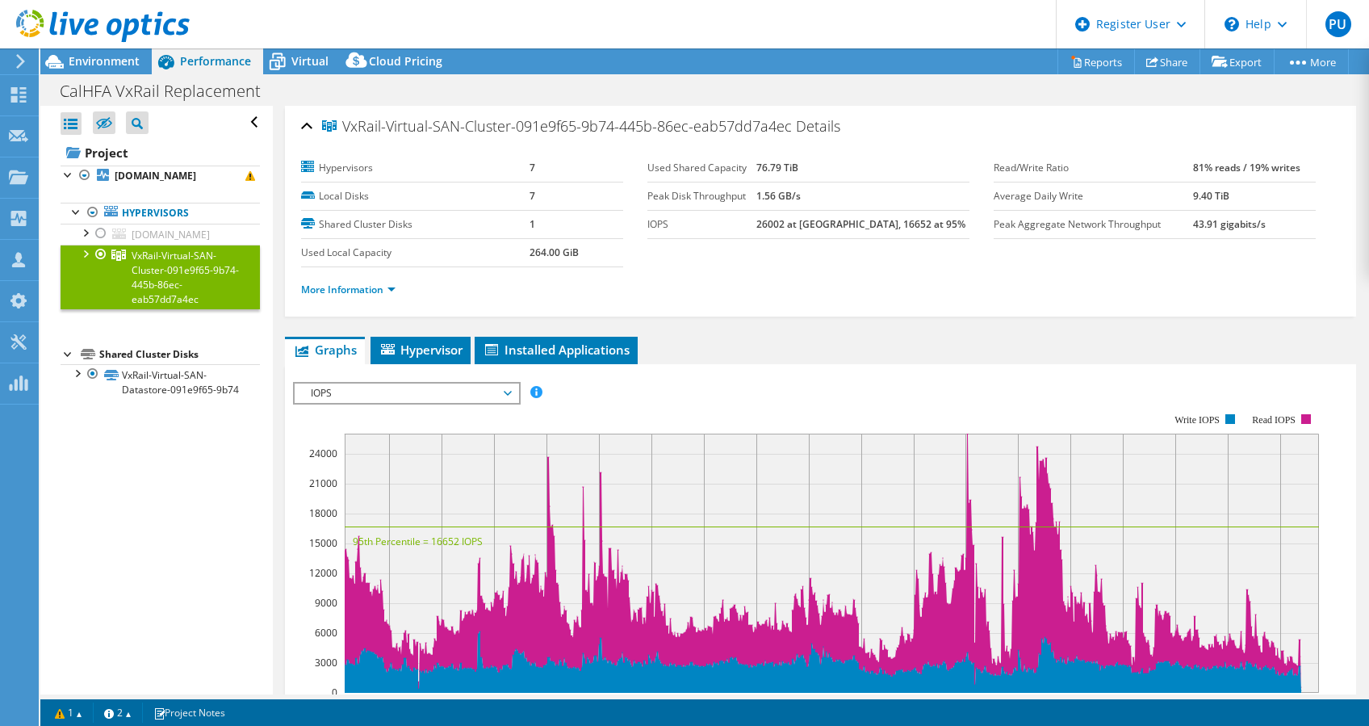  Describe the element at coordinates (348, 289) in the screenshot. I see `a: More Information` at that location.